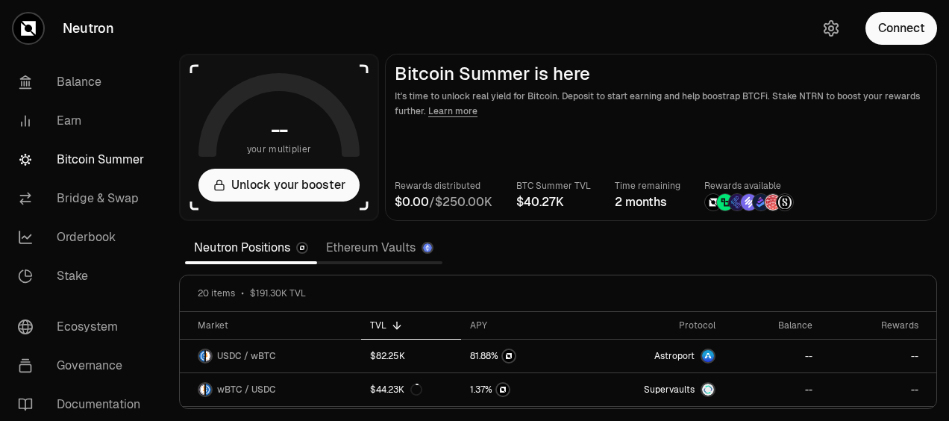 Image resolution: width=949 pixels, height=421 pixels. I want to click on a: Stake, so click(84, 276).